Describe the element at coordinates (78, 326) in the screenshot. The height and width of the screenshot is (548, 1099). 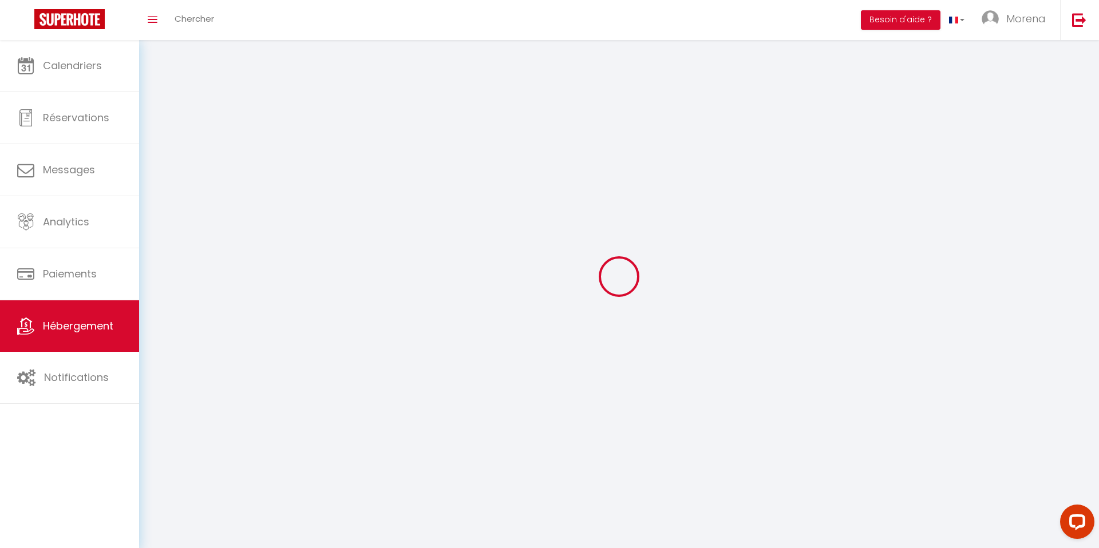
I see `span: Hébergement` at that location.